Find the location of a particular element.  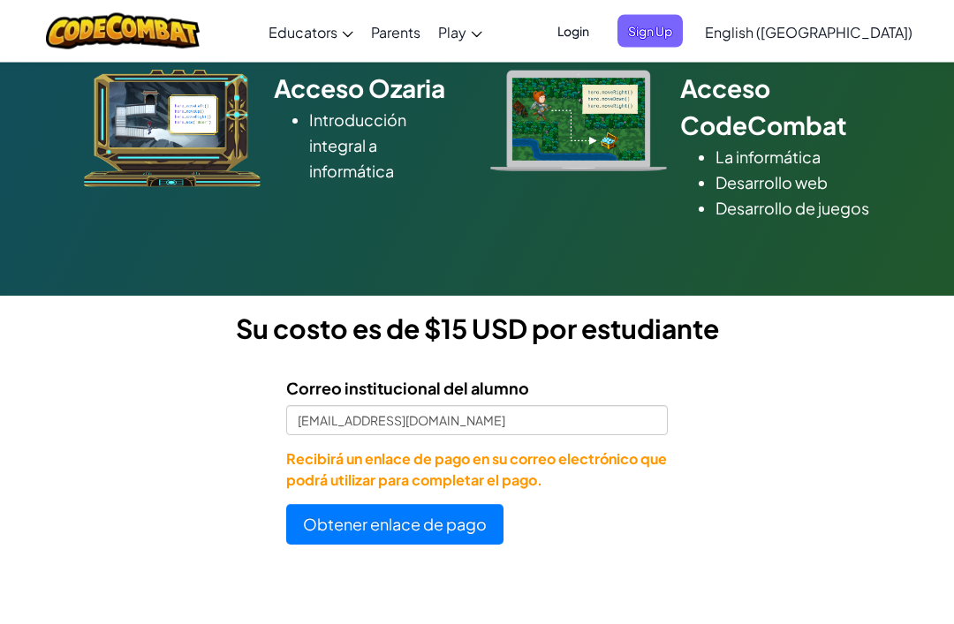

button: Sign Up is located at coordinates (650, 31).